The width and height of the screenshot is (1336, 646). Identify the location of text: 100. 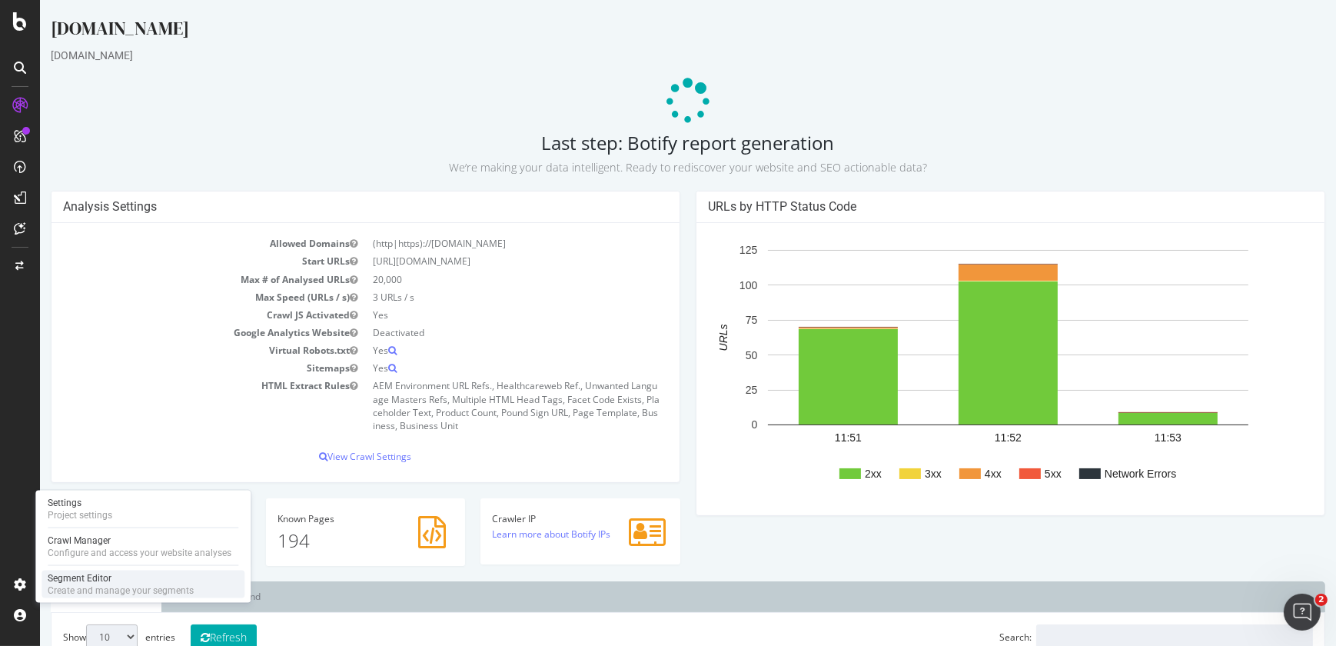
(709, 285).